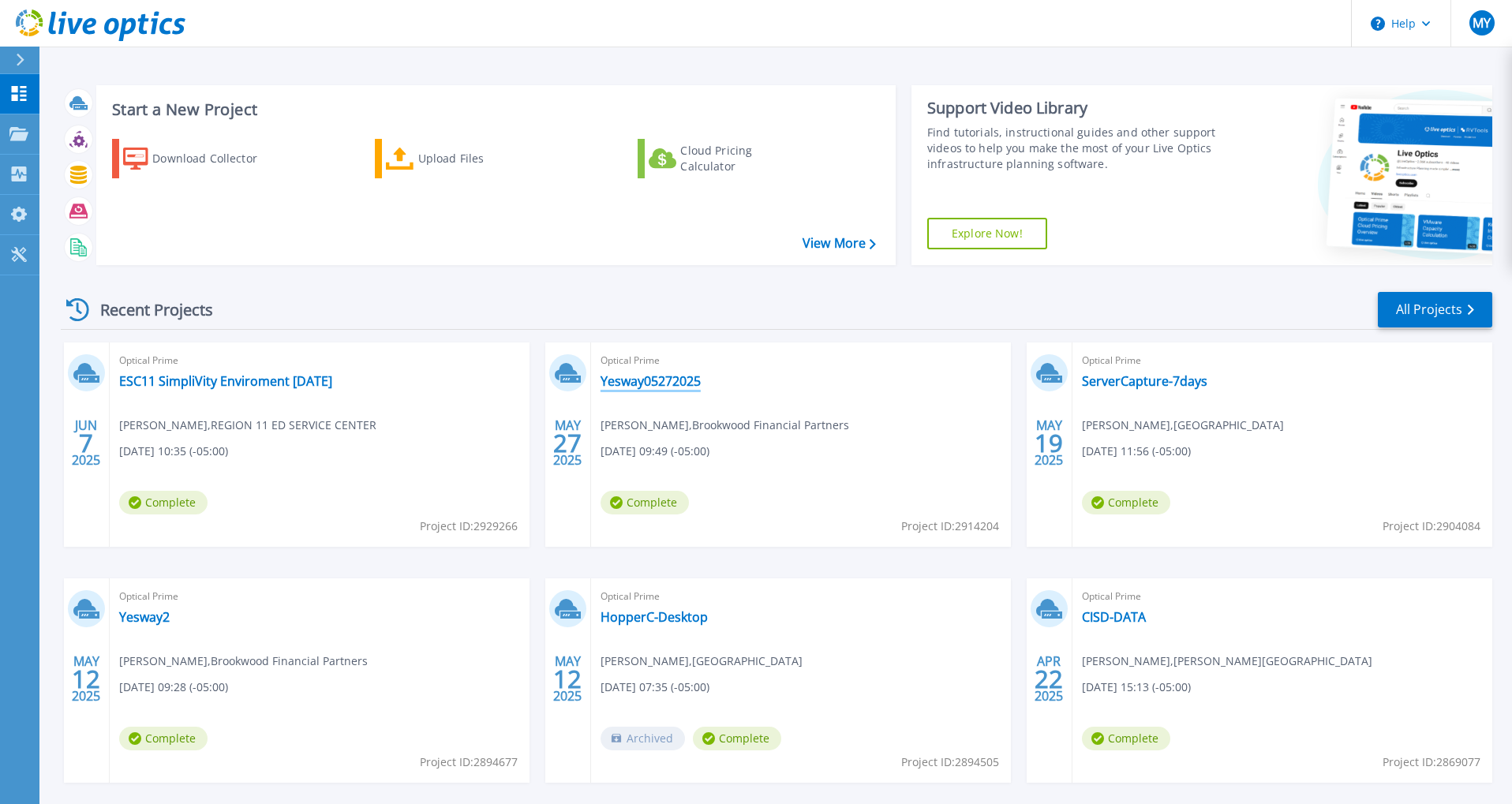 The height and width of the screenshot is (804, 1512). I want to click on div: Recent Projects, so click(148, 309).